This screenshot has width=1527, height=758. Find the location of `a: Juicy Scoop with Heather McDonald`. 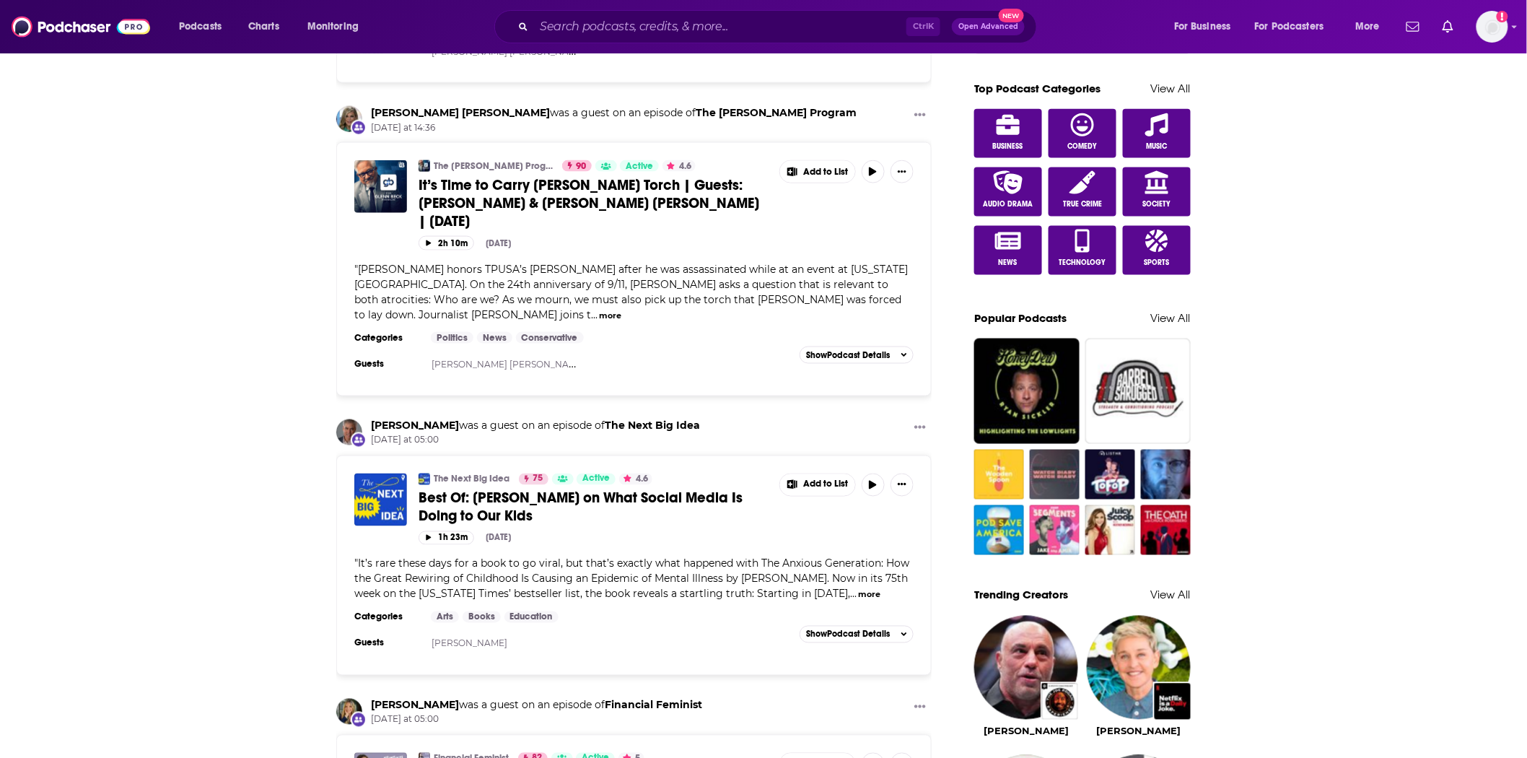

a: Juicy Scoop with Heather McDonald is located at coordinates (1110, 530).